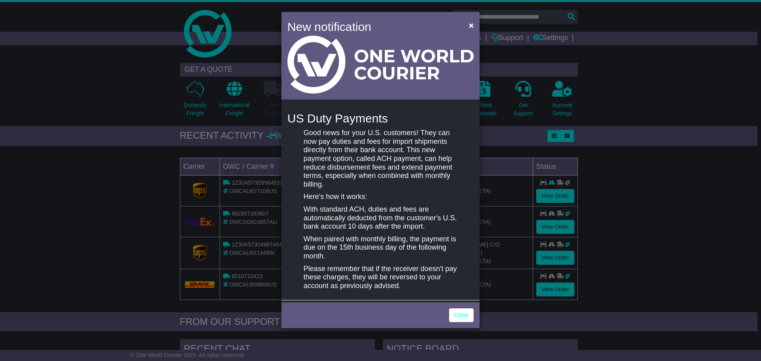  I want to click on p: When paired with monthly billing, the payment is due on the 15th business day of the following mo..., so click(381, 248).